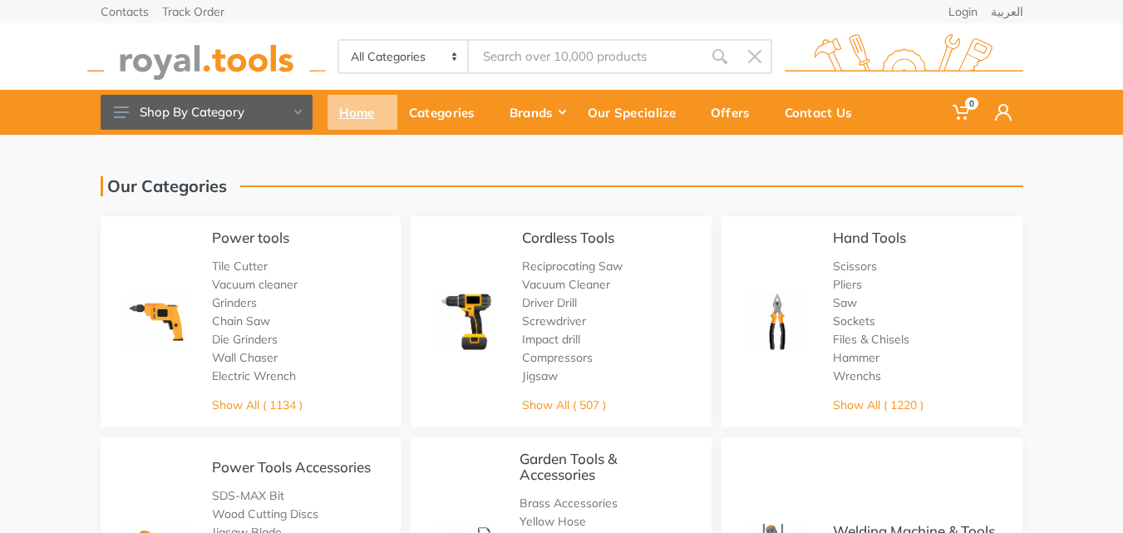 The image size is (1123, 533). What do you see at coordinates (972, 103) in the screenshot?
I see `span: 0` at bounding box center [972, 103].